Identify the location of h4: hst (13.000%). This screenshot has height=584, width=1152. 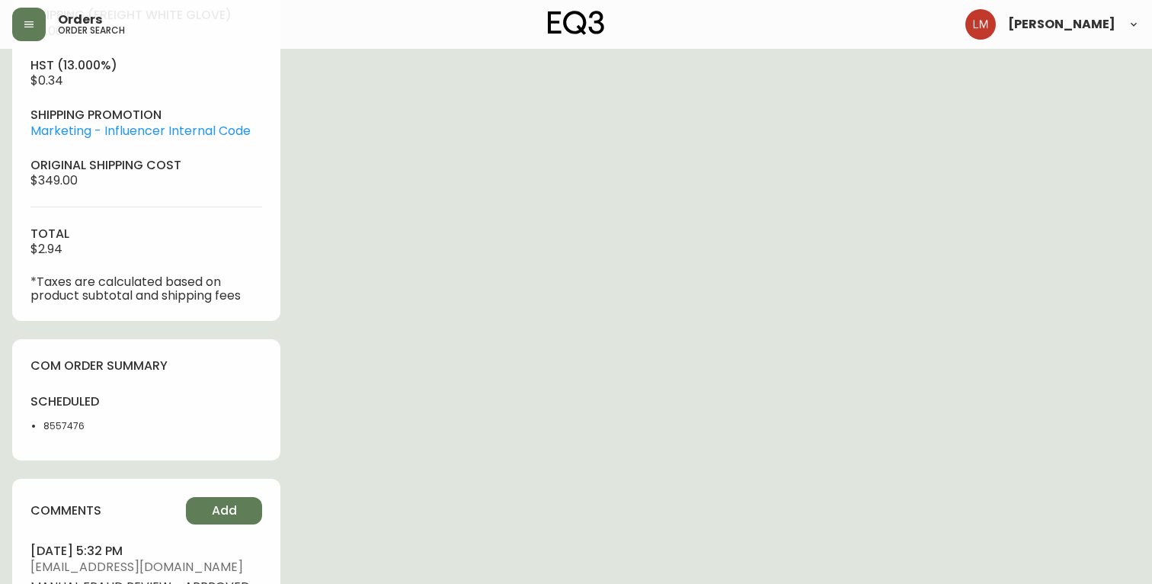
(146, 66).